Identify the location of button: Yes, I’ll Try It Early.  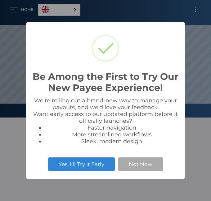
(81, 164).